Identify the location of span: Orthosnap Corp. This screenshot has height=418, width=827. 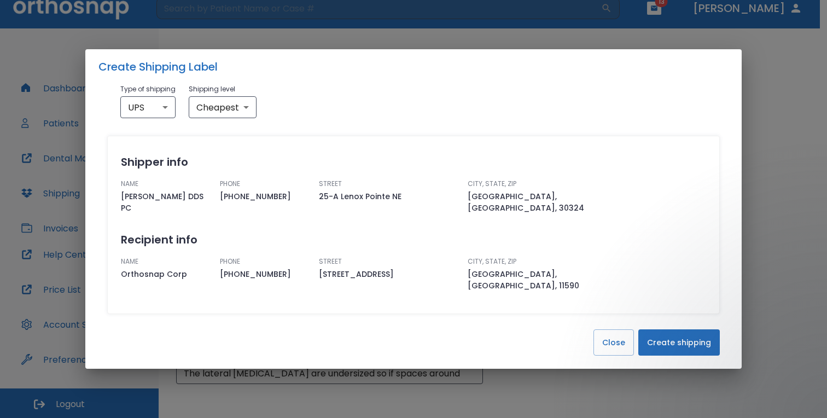
(166, 274).